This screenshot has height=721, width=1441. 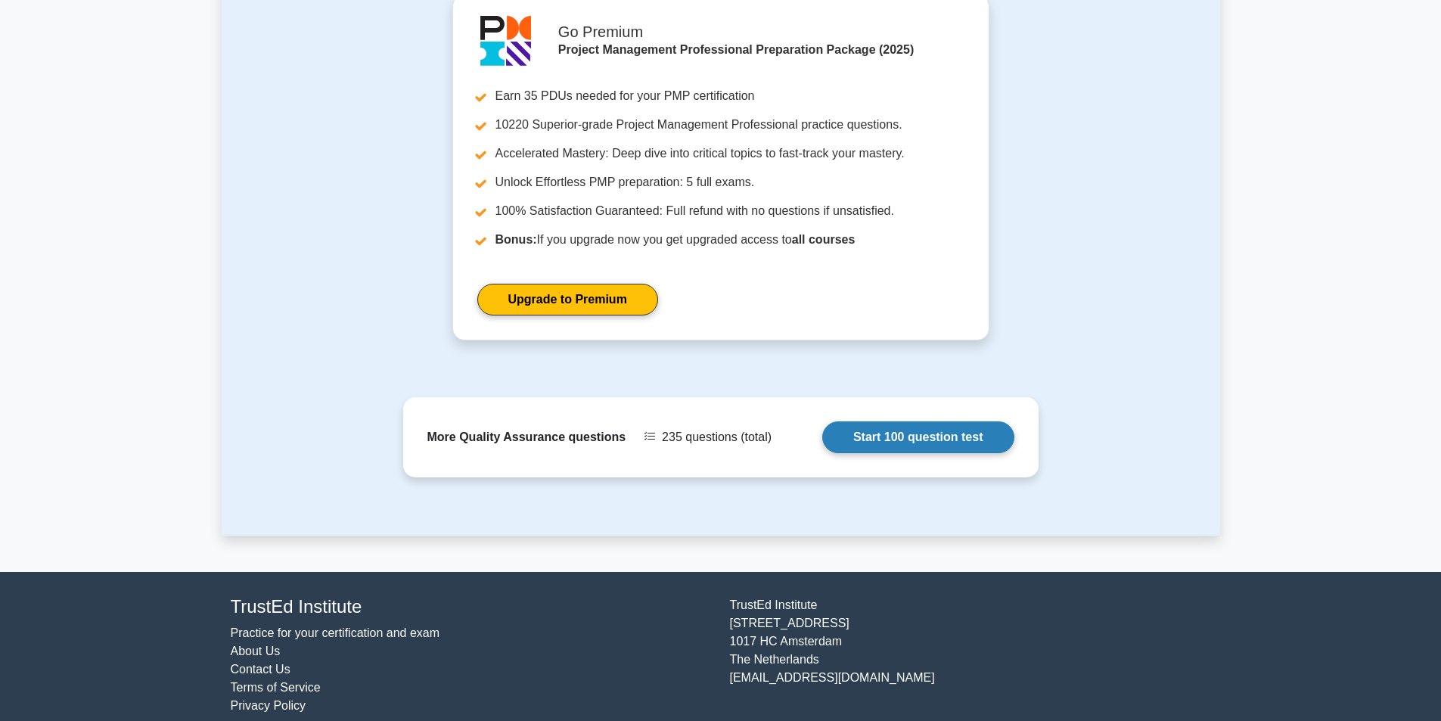 What do you see at coordinates (335, 632) in the screenshot?
I see `a: Practice for your certification and exam` at bounding box center [335, 632].